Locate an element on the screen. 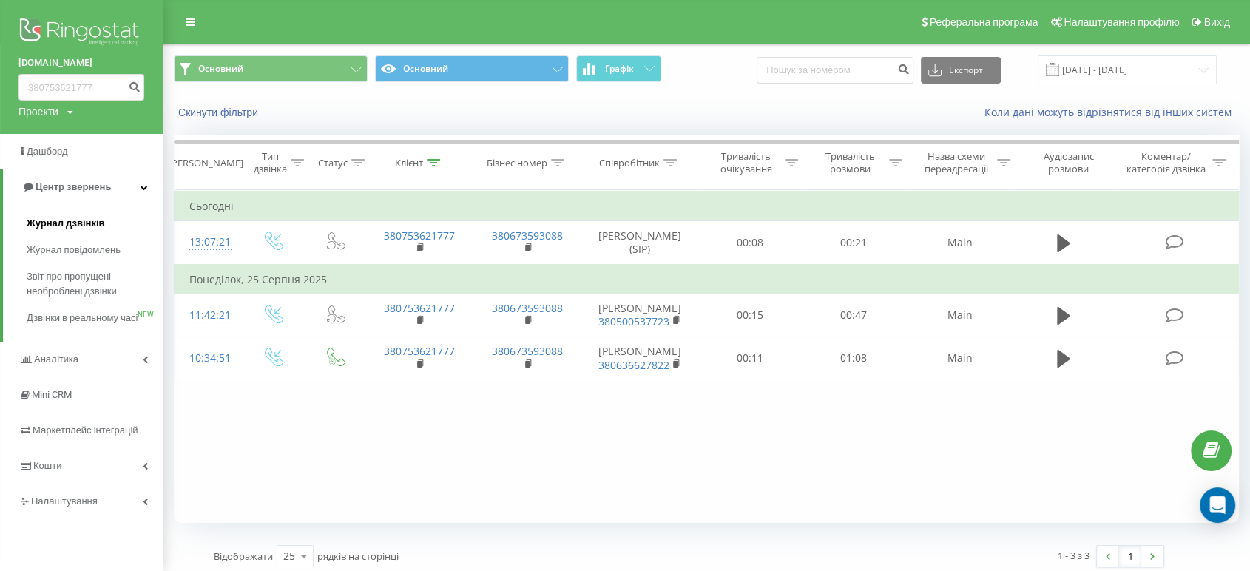  a: Звіт про пропущені необроблені дзвінки is located at coordinates (95, 284).